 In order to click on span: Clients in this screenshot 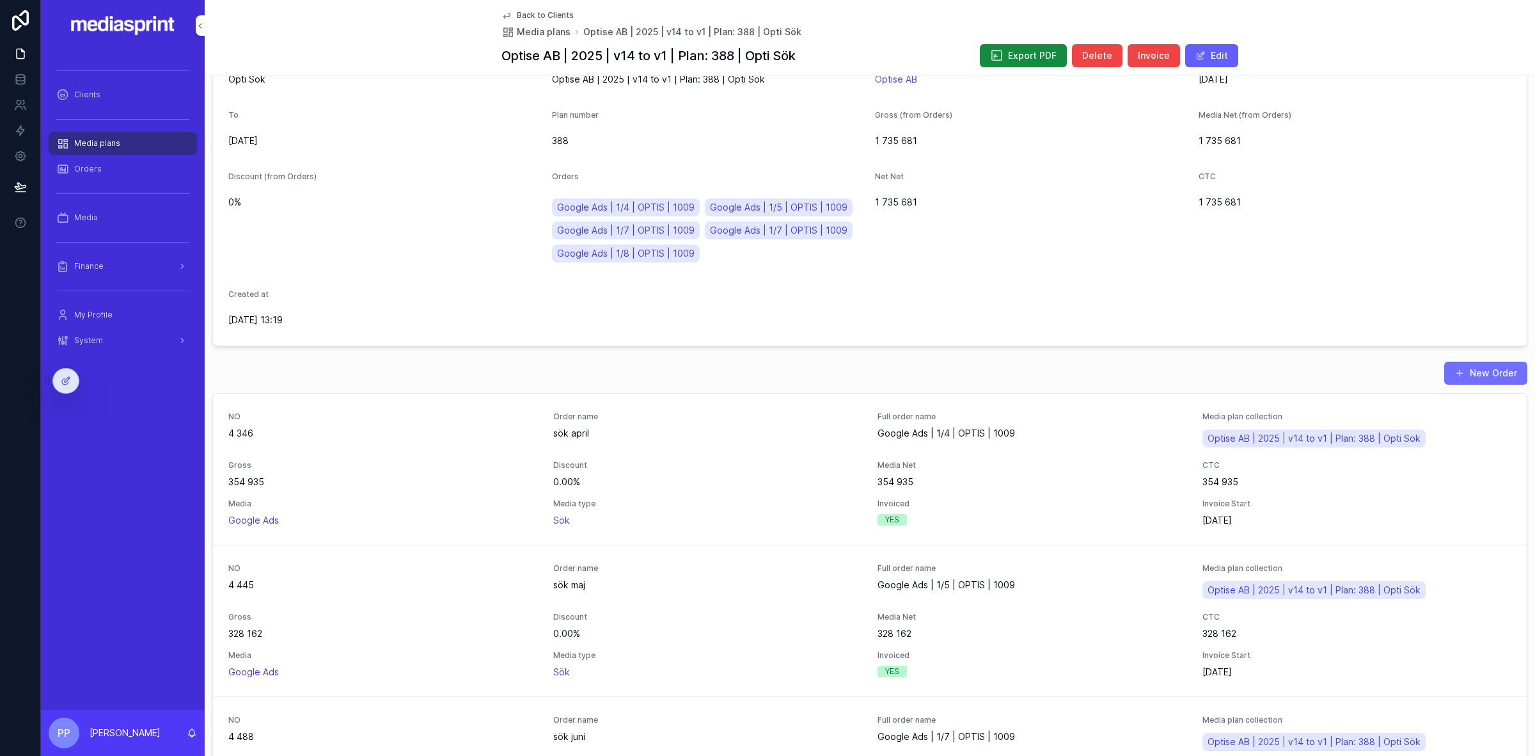, I will do `click(87, 95)`.